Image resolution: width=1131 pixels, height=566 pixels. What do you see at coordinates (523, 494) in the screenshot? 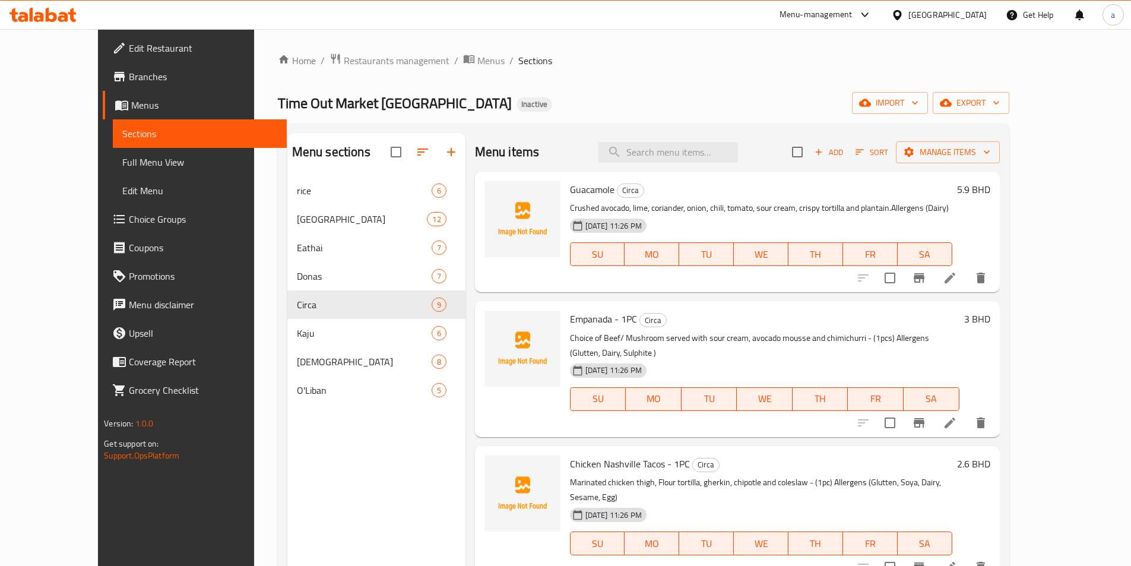
I see `img: Chicken Nashville Tacos - 1PC` at bounding box center [523, 494].